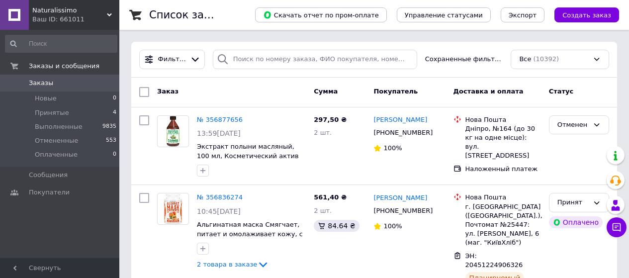 The image size is (629, 278). Describe the element at coordinates (443, 15) in the screenshot. I see `button: Управление статусами` at that location.